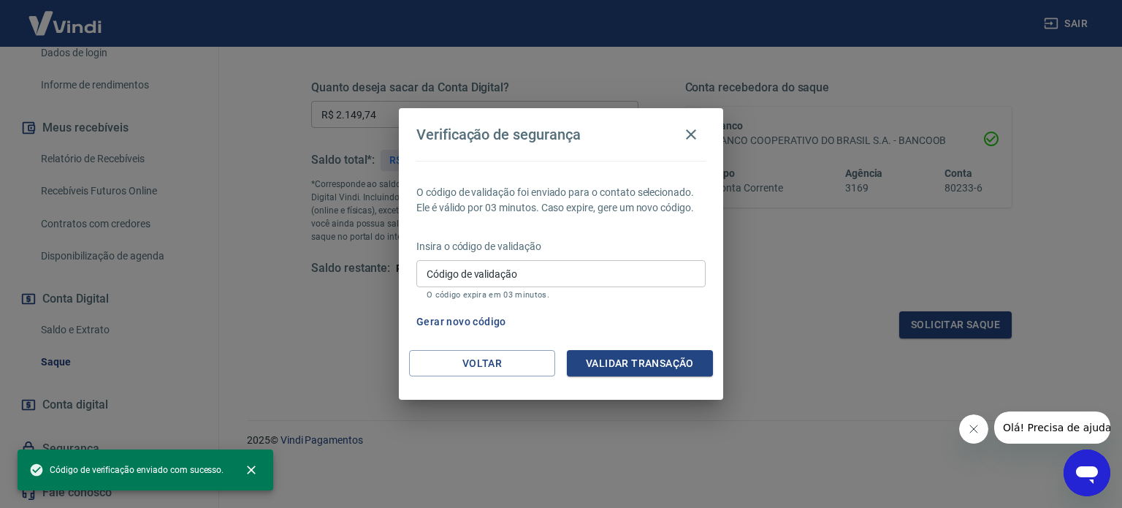 Image resolution: width=1122 pixels, height=508 pixels. What do you see at coordinates (498, 134) in the screenshot?
I see `h4: Verificação de segurança` at bounding box center [498, 134].